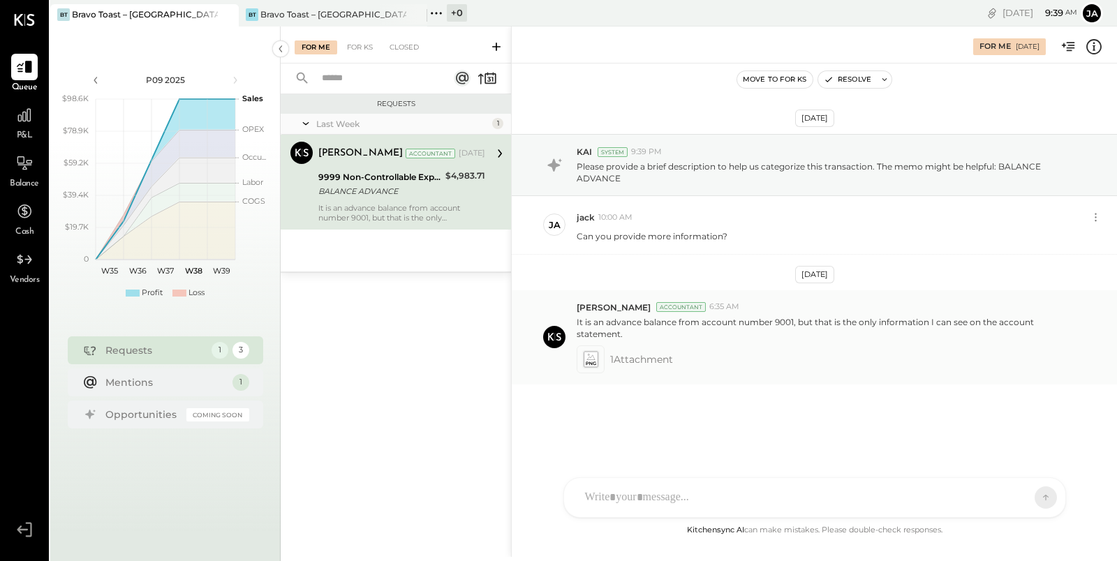  What do you see at coordinates (253, 129) in the screenshot?
I see `text: OPEX` at bounding box center [253, 129].